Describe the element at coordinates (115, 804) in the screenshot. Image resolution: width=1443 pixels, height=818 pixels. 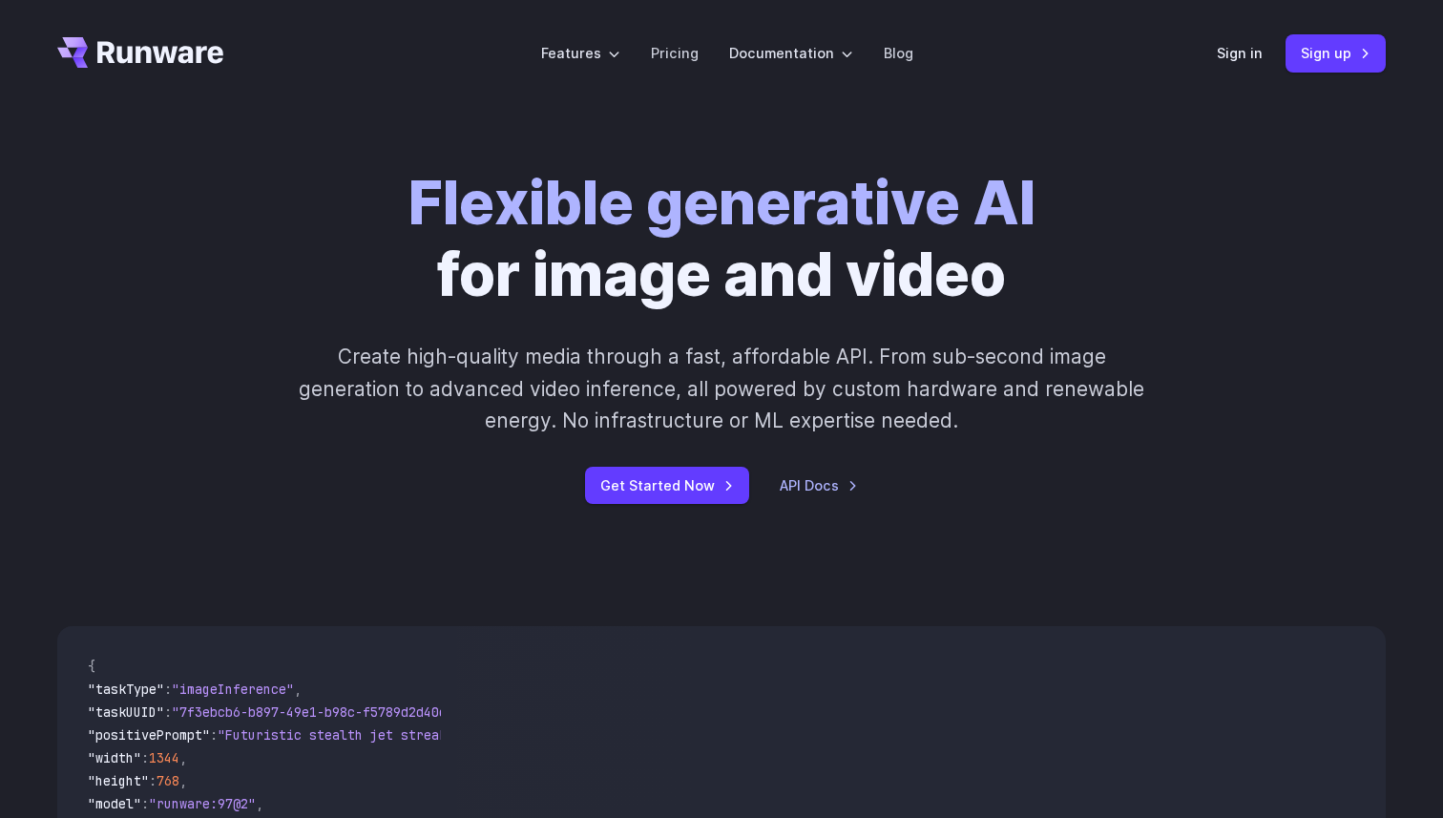
I see `span: "model"` at that location.